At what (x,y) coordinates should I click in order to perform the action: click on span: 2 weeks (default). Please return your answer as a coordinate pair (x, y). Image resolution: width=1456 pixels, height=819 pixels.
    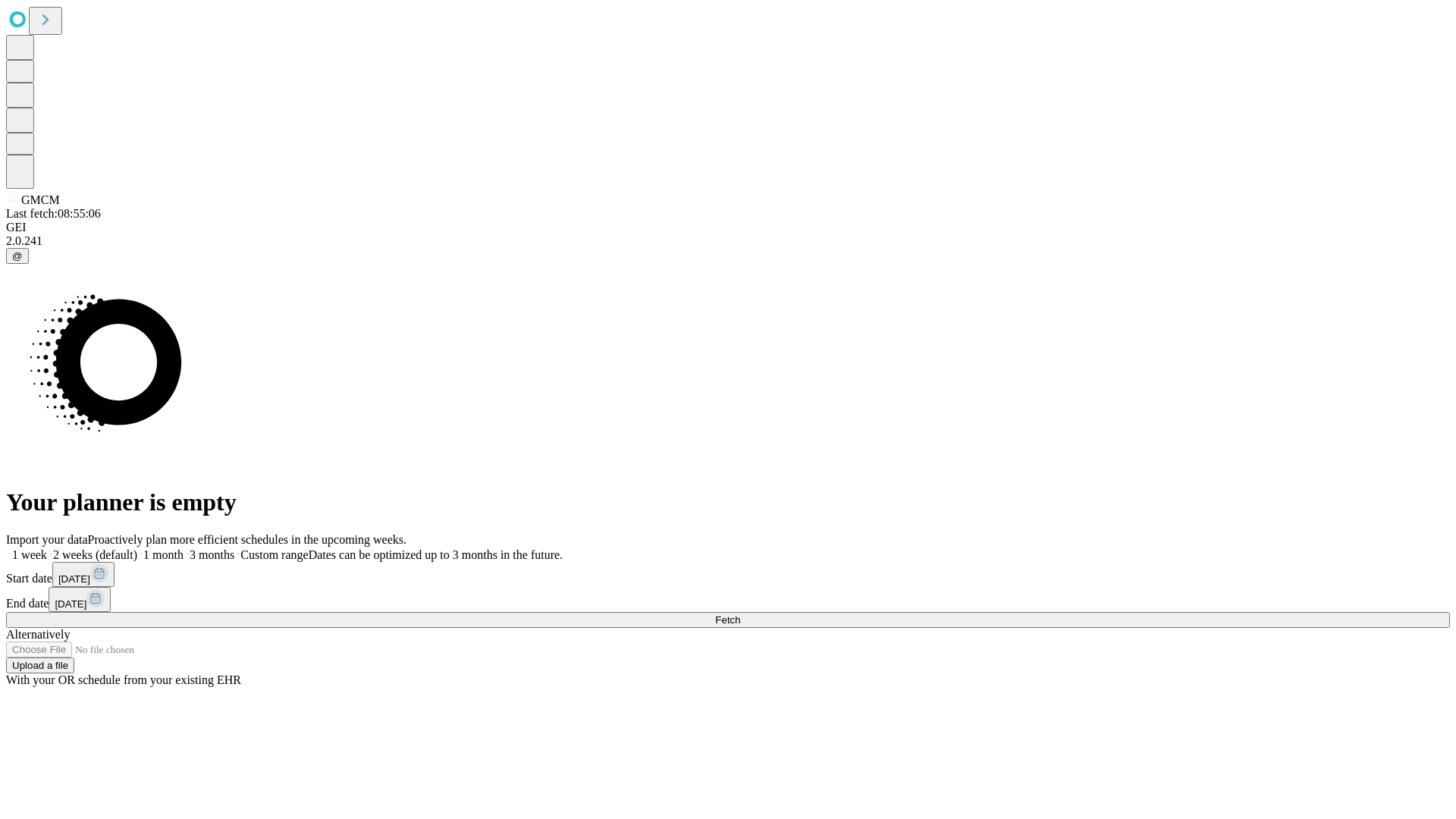
    Looking at the image, I should click on (95, 555).